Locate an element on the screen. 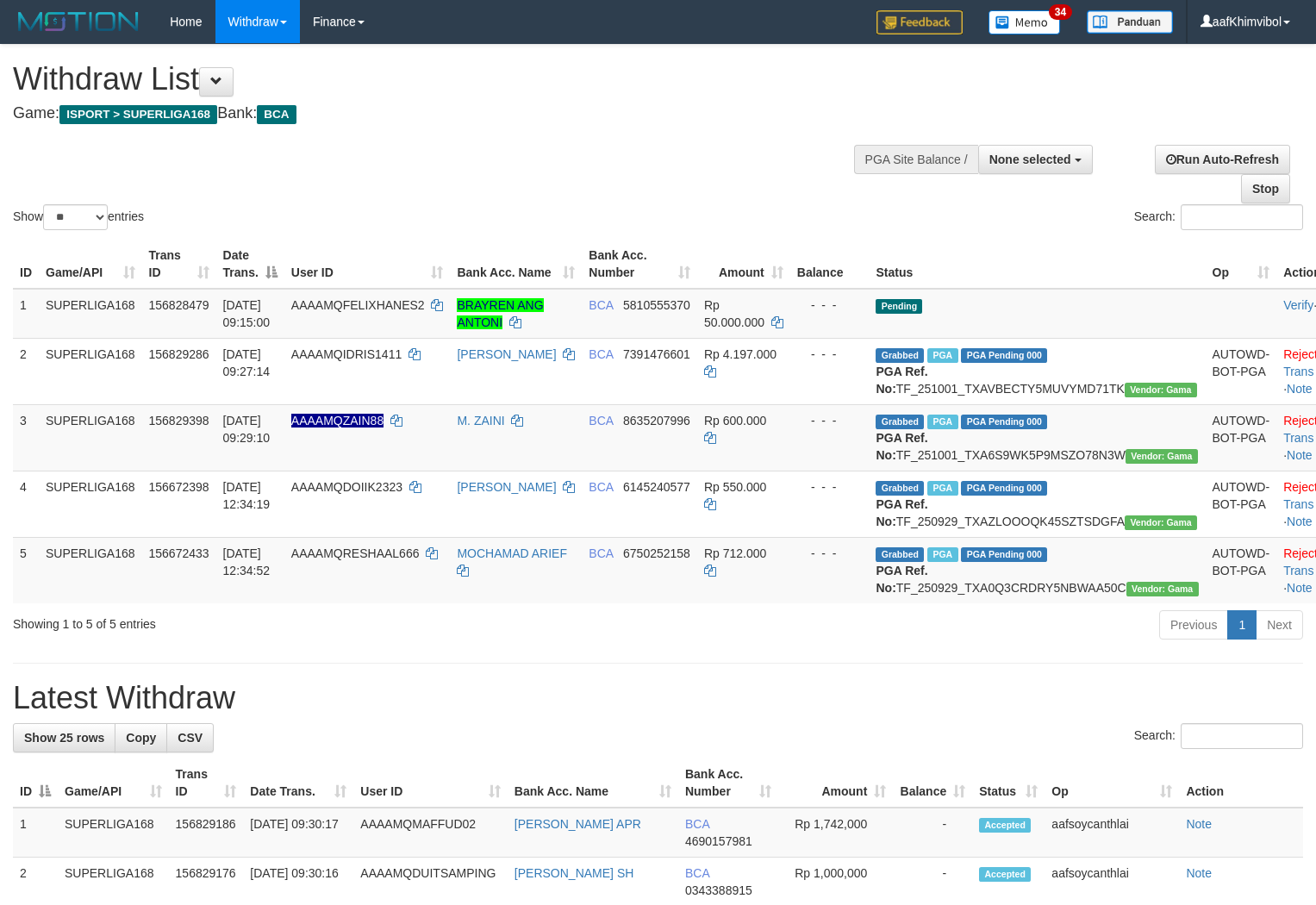 Image resolution: width=1316 pixels, height=905 pixels. h1: Withdraw List is located at coordinates (436, 80).